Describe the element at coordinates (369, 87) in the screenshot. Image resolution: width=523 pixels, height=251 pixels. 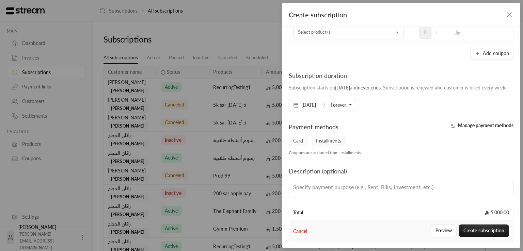
I see `span: never ends` at that location.